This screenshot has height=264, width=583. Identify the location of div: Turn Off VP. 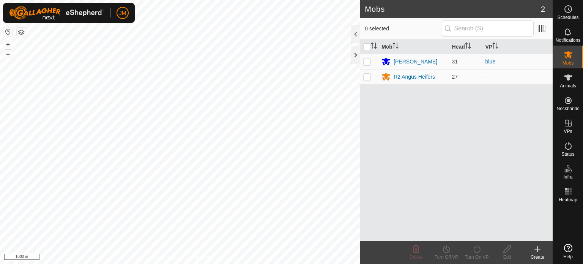
(447, 257).